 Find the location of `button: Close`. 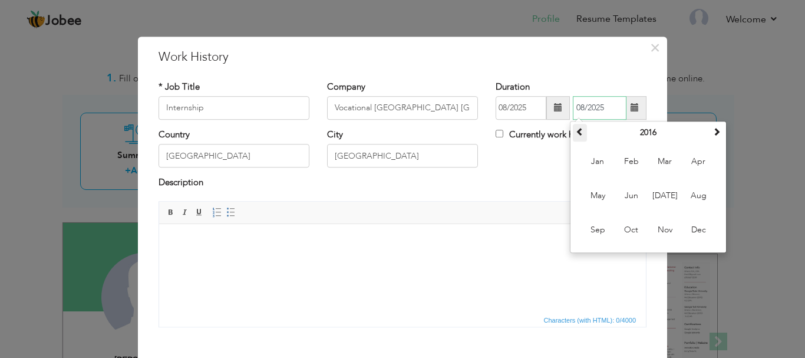

button: Close is located at coordinates (655, 48).